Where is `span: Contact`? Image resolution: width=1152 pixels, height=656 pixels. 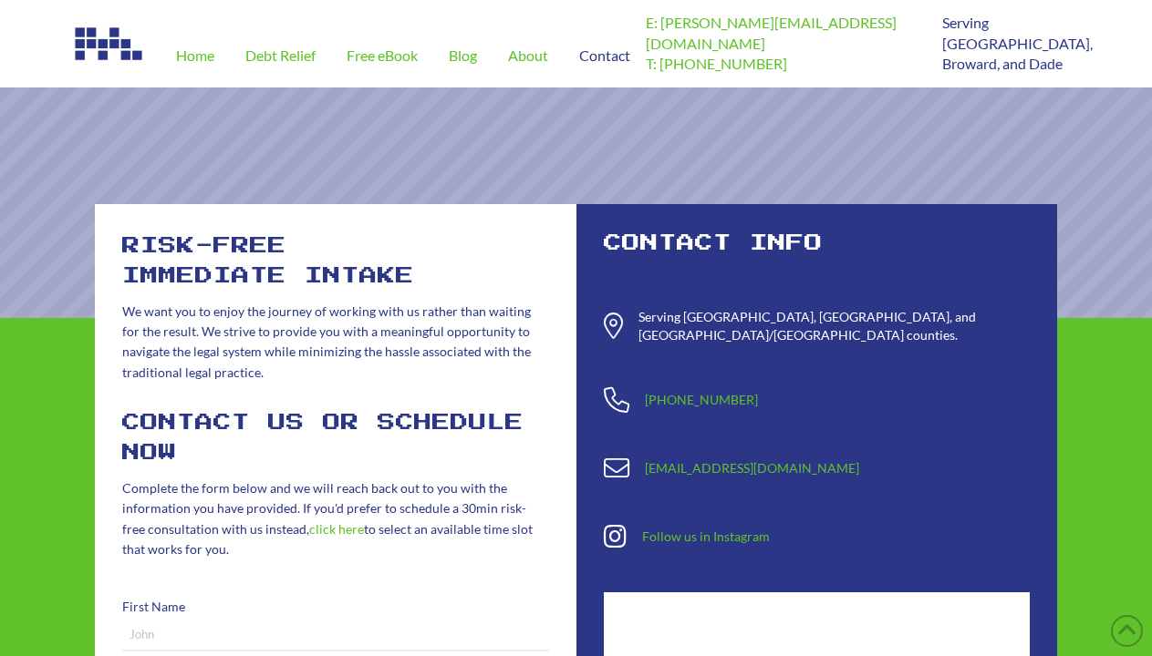 span: Contact is located at coordinates (604, 56).